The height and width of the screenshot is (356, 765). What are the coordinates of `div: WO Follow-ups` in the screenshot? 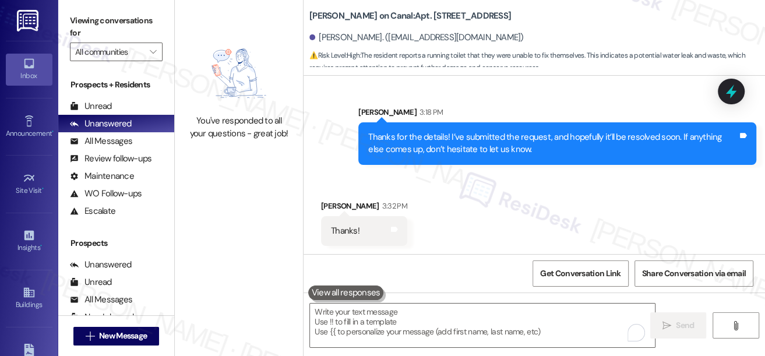 It's located at (105, 193).